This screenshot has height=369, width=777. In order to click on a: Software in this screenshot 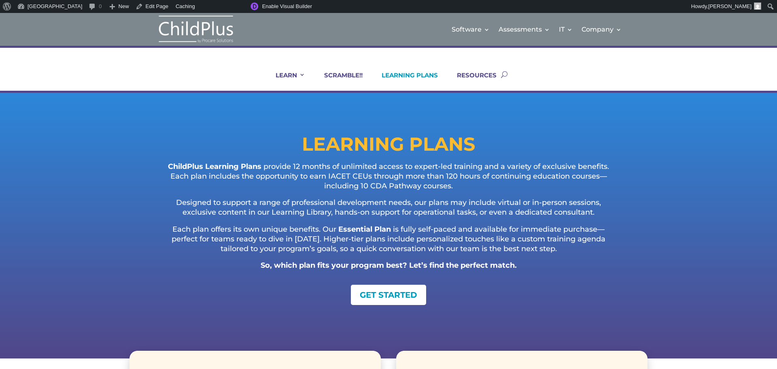, I will do `click(471, 29)`.